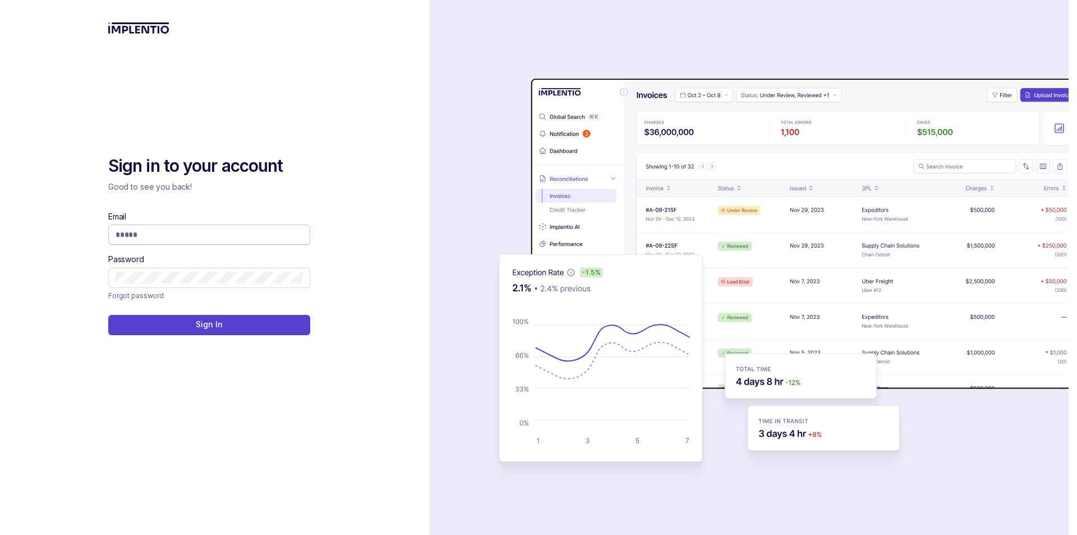 This screenshot has width=1077, height=535. I want to click on button: Sign In, so click(209, 325).